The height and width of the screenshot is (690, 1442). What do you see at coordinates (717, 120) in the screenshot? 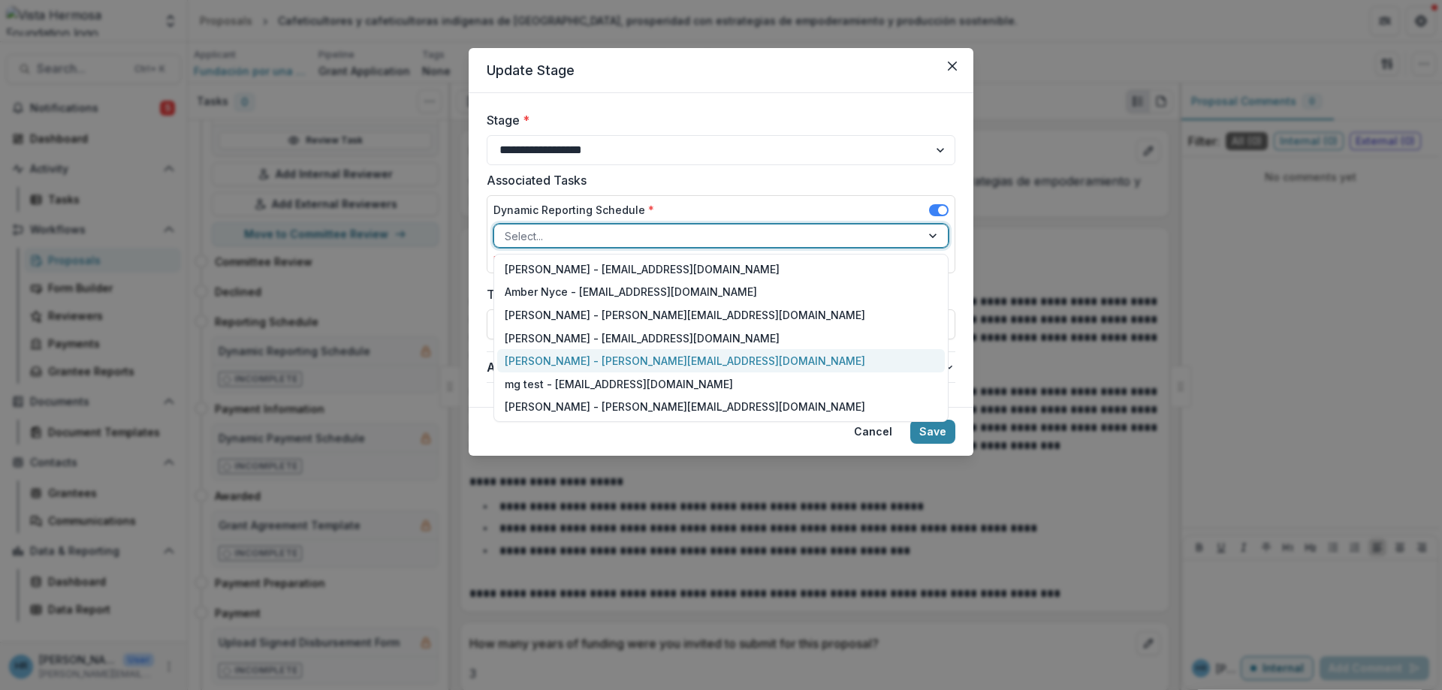
I see `label: Stage` at bounding box center [717, 120].